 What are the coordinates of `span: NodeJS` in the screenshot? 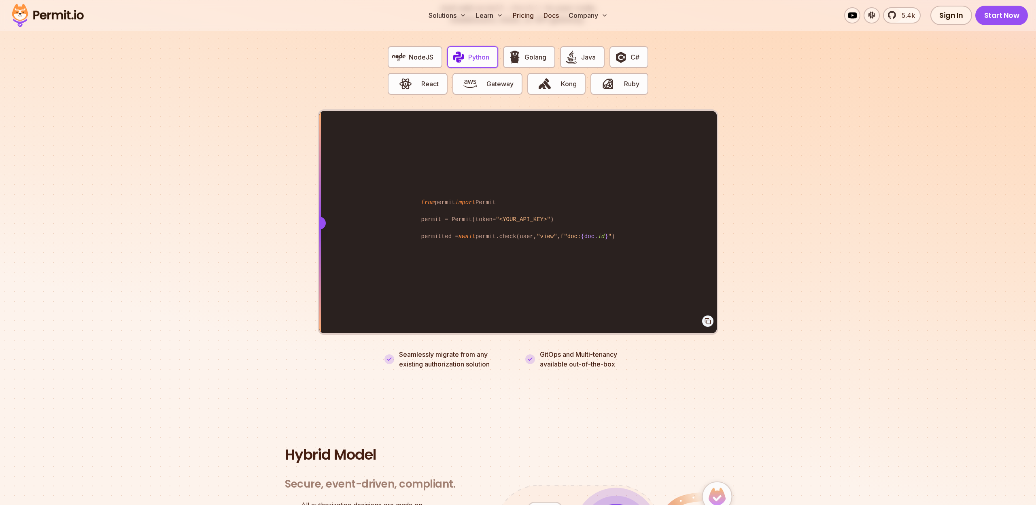 It's located at (421, 57).